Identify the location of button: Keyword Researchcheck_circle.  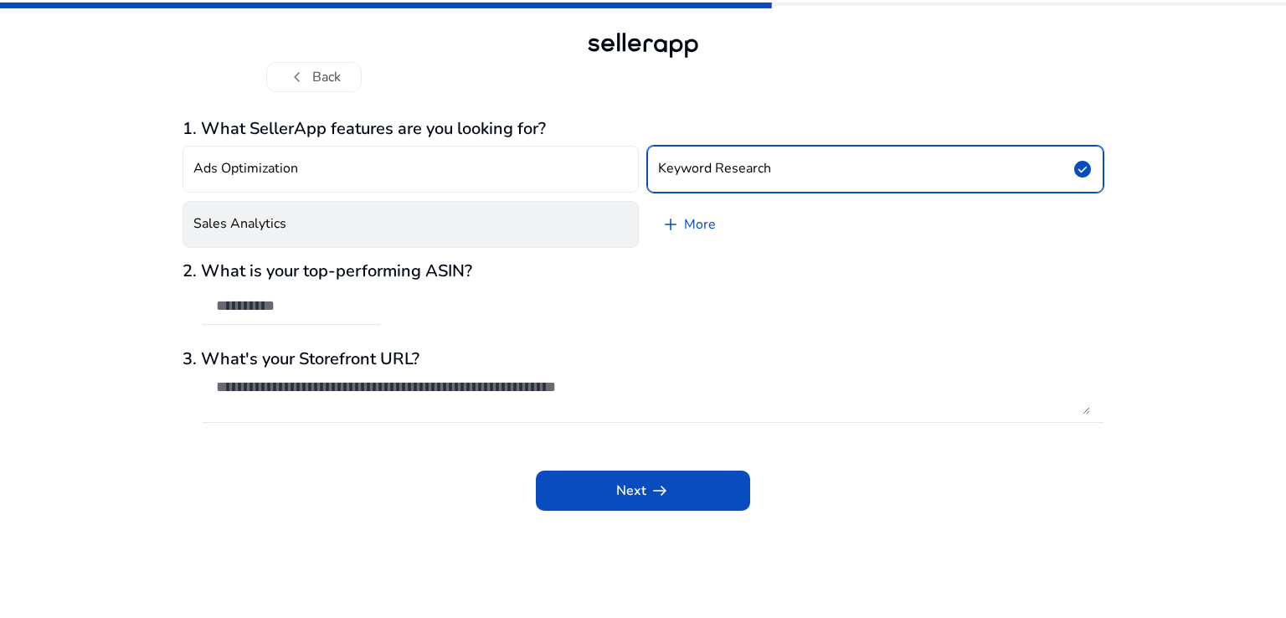
(875, 169).